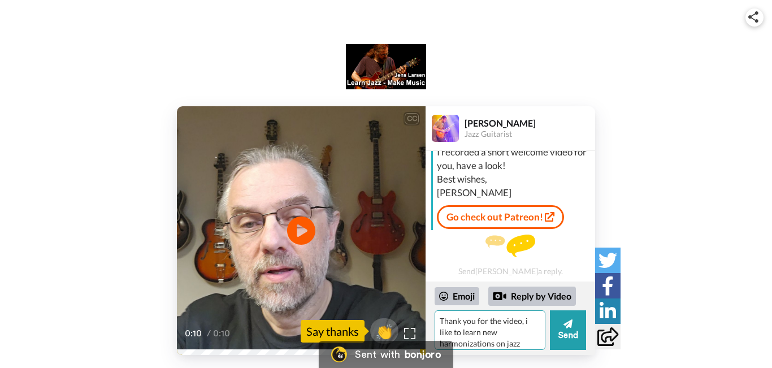 Image resolution: width=772 pixels, height=368 pixels. Describe the element at coordinates (411, 119) in the screenshot. I see `div: CC` at that location.